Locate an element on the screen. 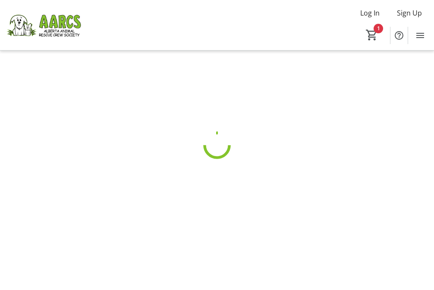  img: Alberta Animal Rescue Crew Society's Logo is located at coordinates (44, 25).